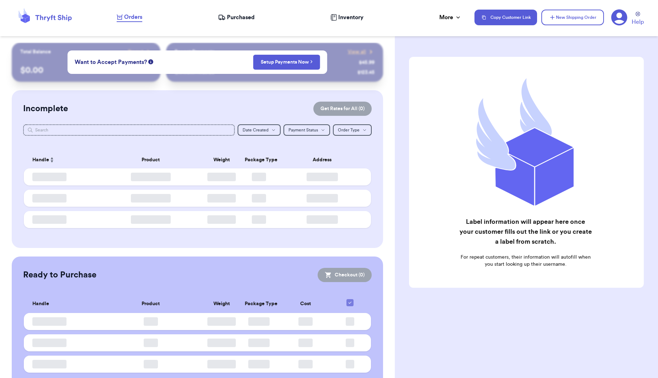 The image size is (658, 378). Describe the element at coordinates (526, 232) in the screenshot. I see `h2: Label information will appear here once your customer fills out the link or you create a label fr...` at that location.